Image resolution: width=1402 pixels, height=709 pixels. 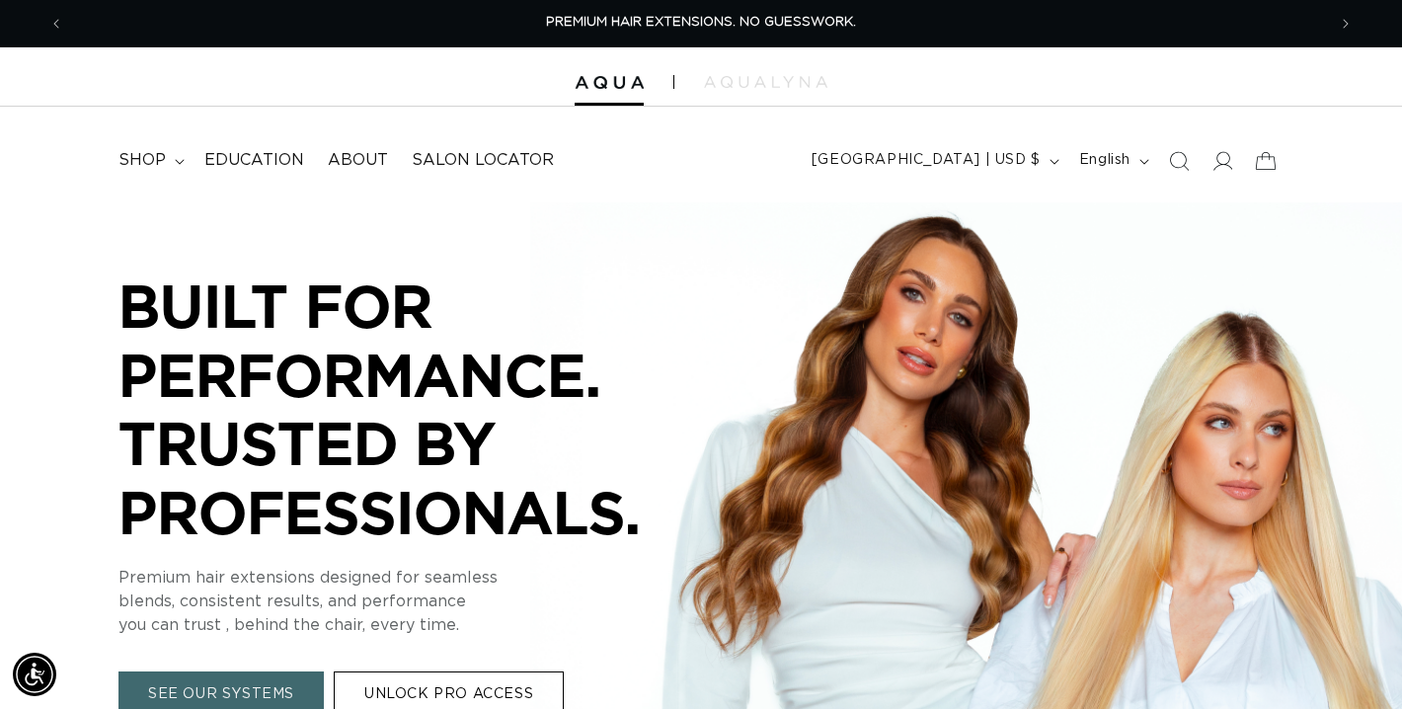 I want to click on p: blends, consistent results, and performance, so click(x=415, y=601).